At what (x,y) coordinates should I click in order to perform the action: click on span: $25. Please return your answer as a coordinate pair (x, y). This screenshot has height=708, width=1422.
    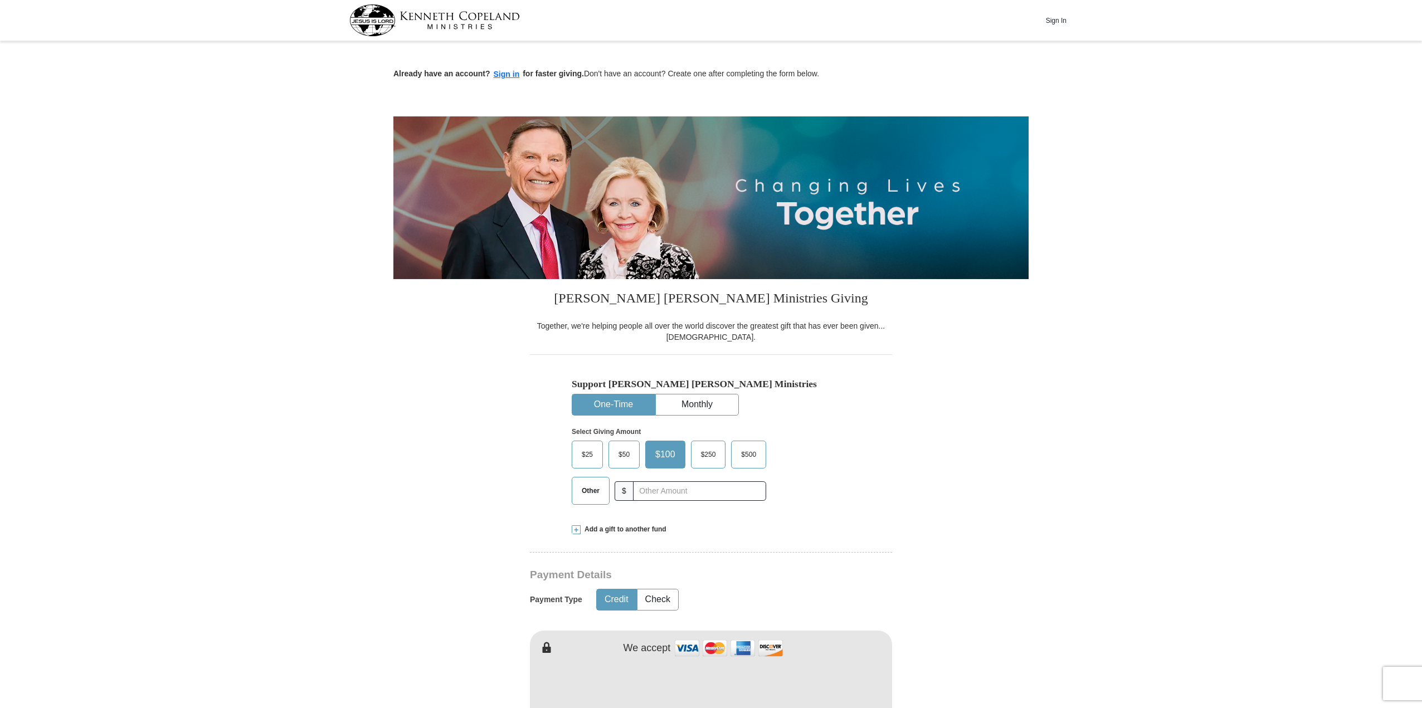
    Looking at the image, I should click on (587, 455).